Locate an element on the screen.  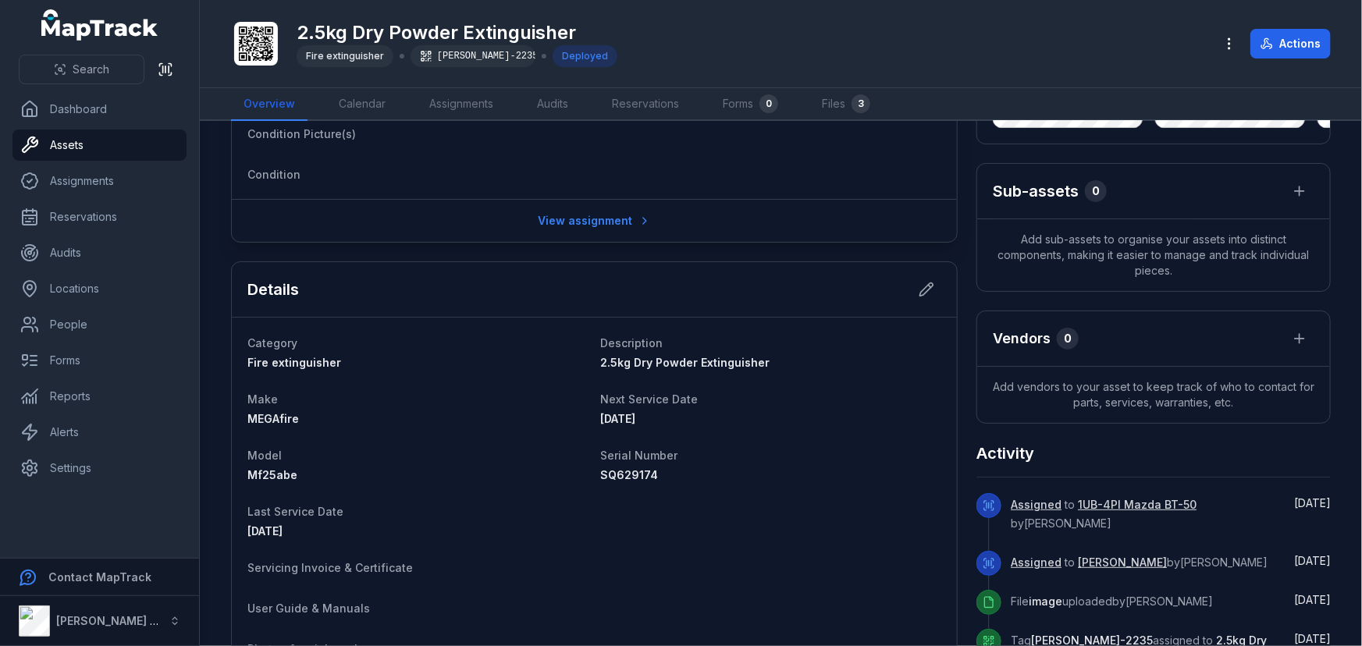
span: Condition Picture(s) is located at coordinates (301, 133).